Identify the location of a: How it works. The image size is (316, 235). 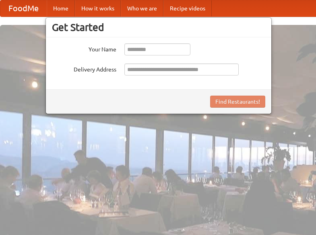
(98, 8).